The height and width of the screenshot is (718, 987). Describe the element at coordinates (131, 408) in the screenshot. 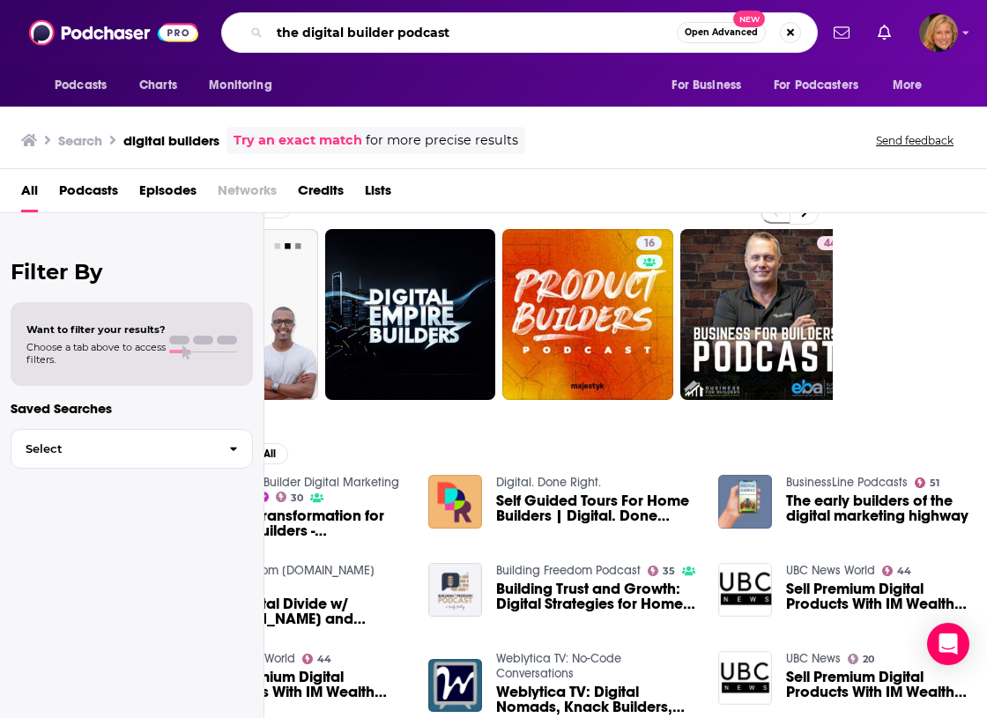

I see `p: Saved Searches` at that location.